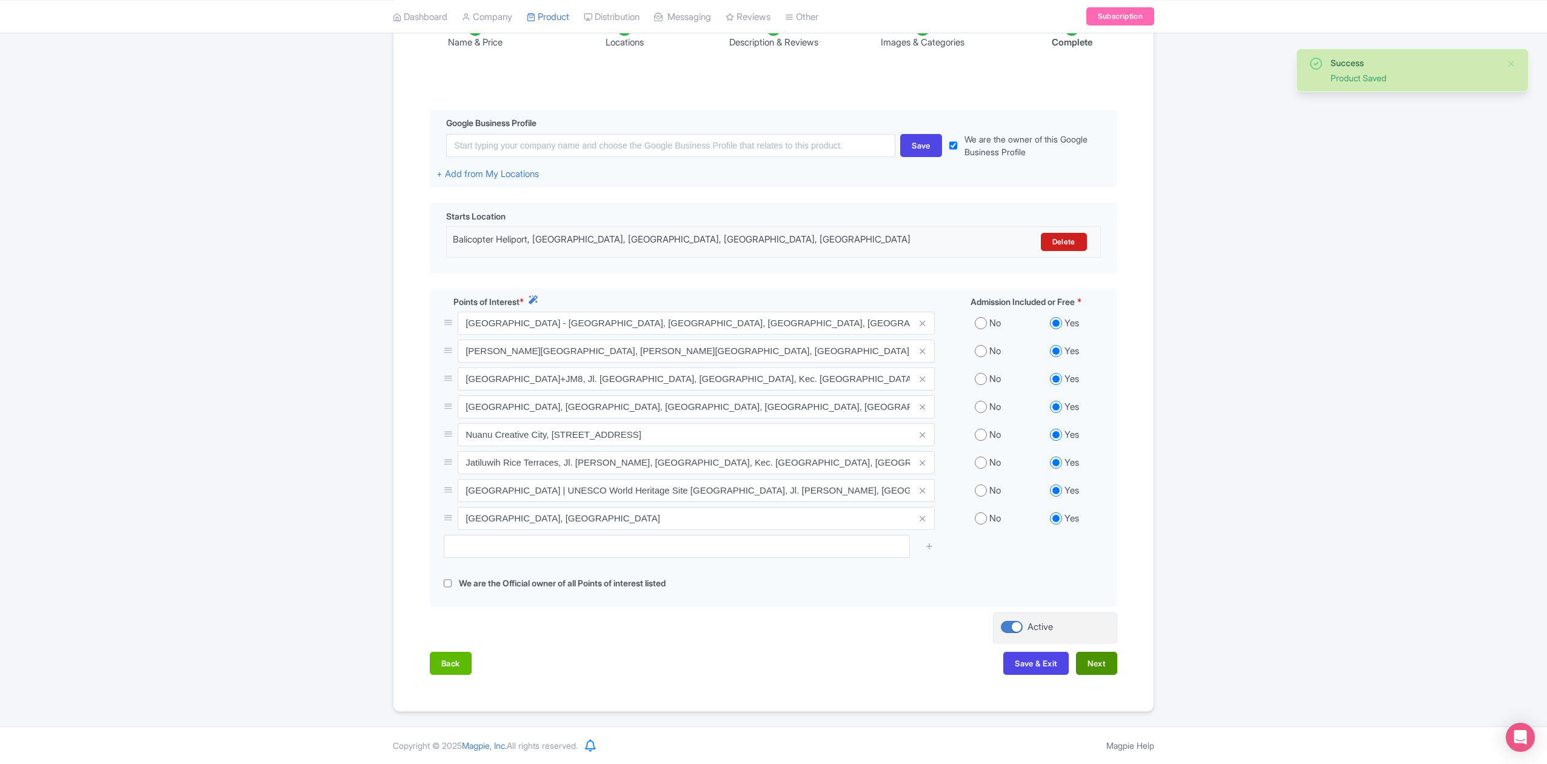 This screenshot has height=764, width=1547. I want to click on span: Points of Interest, so click(486, 301).